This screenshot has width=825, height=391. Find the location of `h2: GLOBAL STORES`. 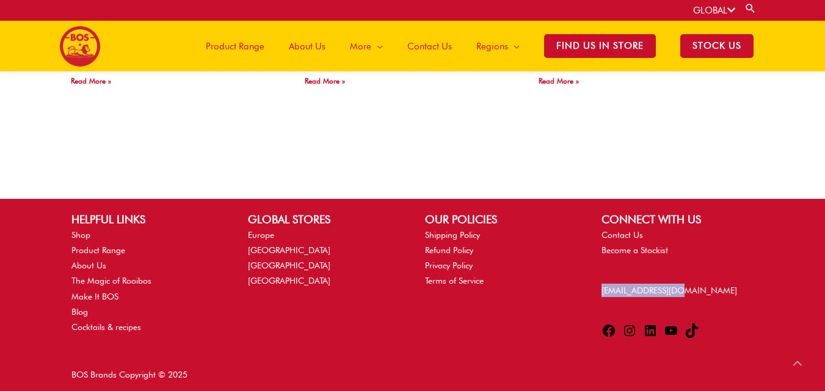

h2: GLOBAL STORES is located at coordinates (323, 219).